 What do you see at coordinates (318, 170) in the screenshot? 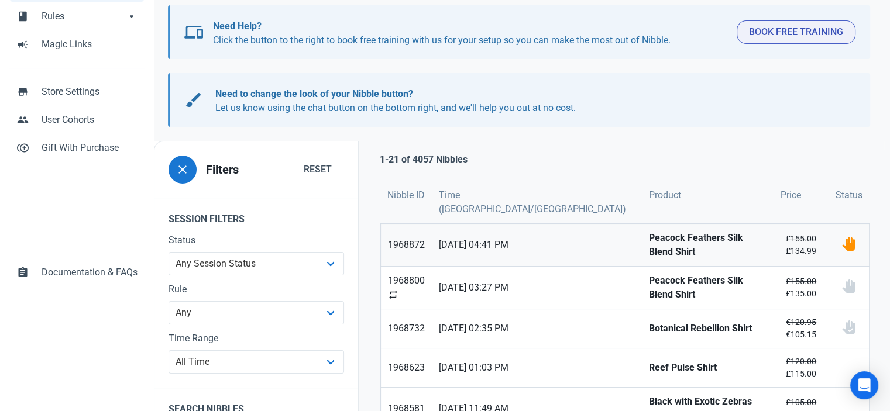
I see `button: Reset` at bounding box center [318, 170].